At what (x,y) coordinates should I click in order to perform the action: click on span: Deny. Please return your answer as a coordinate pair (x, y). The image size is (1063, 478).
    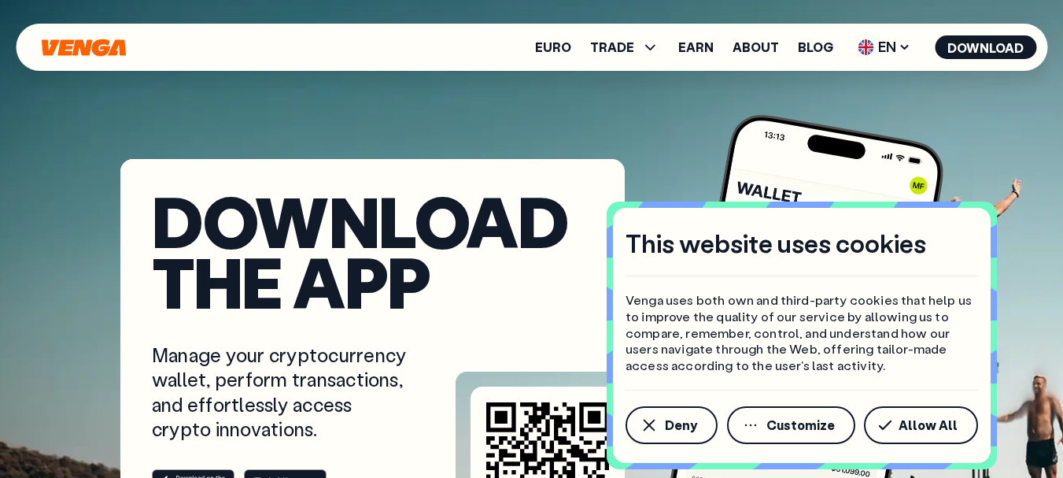
    Looking at the image, I should click on (681, 425).